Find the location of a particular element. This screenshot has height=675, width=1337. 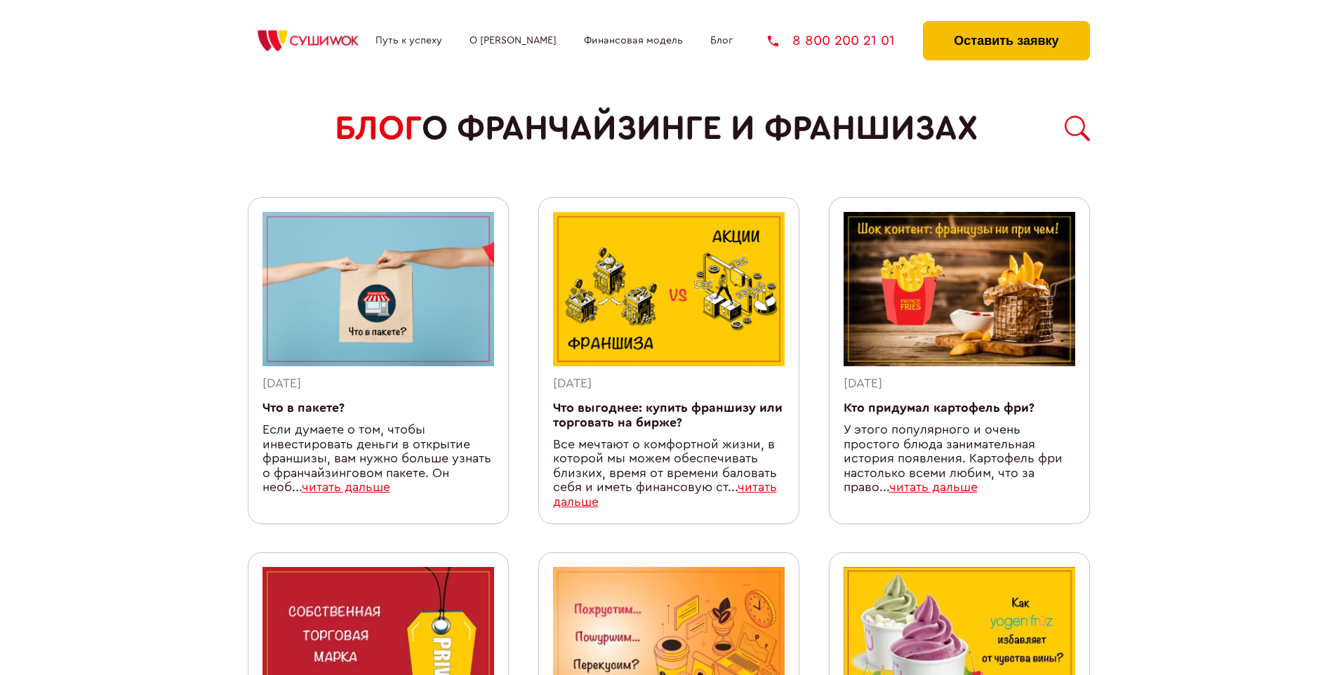

span: о франчайзинге и франшизах is located at coordinates (700, 128).